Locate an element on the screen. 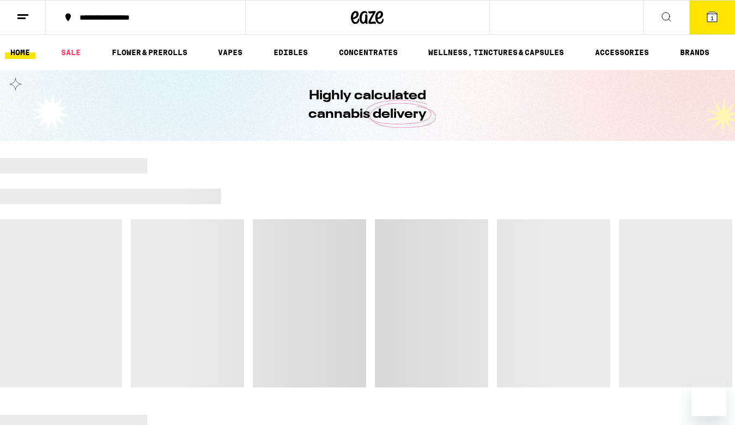 The height and width of the screenshot is (425, 735). a: CONCENTRATES is located at coordinates (369, 52).